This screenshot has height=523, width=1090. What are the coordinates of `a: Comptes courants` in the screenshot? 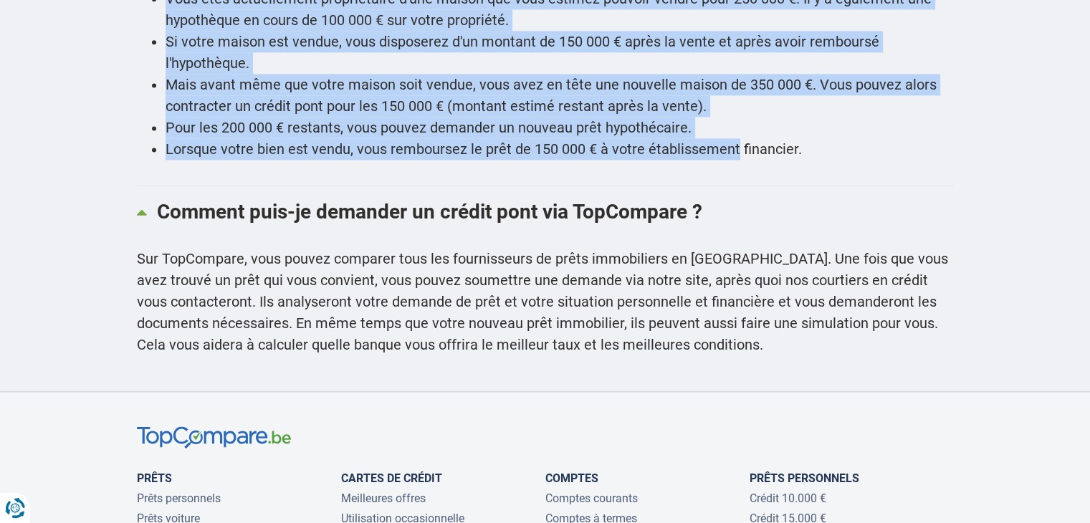 It's located at (591, 498).